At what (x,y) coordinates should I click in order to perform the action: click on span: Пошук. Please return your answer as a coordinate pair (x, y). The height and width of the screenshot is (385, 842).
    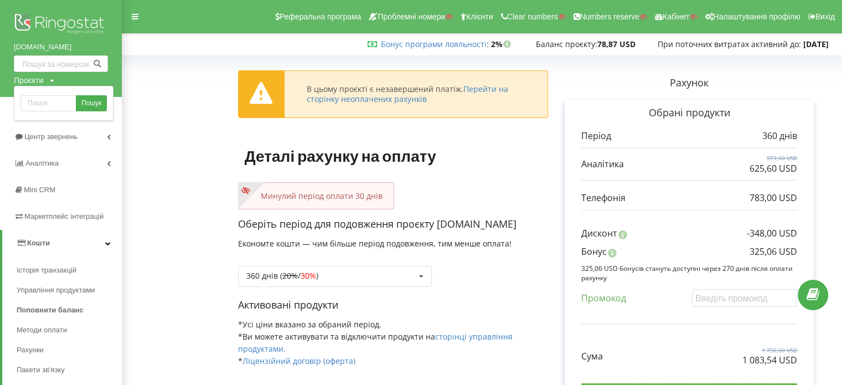
    Looking at the image, I should click on (91, 103).